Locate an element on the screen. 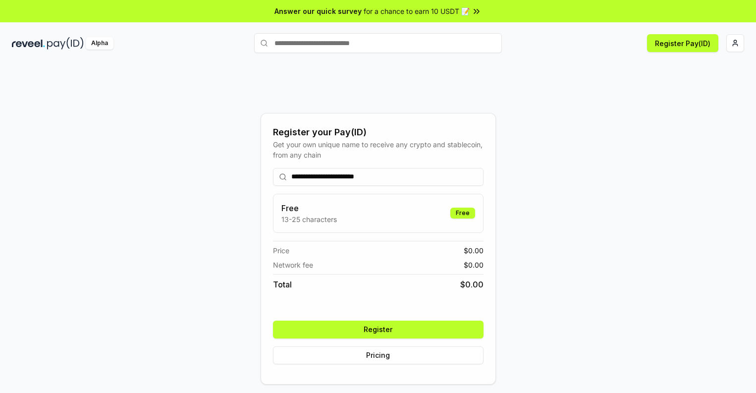  button: Pricing is located at coordinates (378, 355).